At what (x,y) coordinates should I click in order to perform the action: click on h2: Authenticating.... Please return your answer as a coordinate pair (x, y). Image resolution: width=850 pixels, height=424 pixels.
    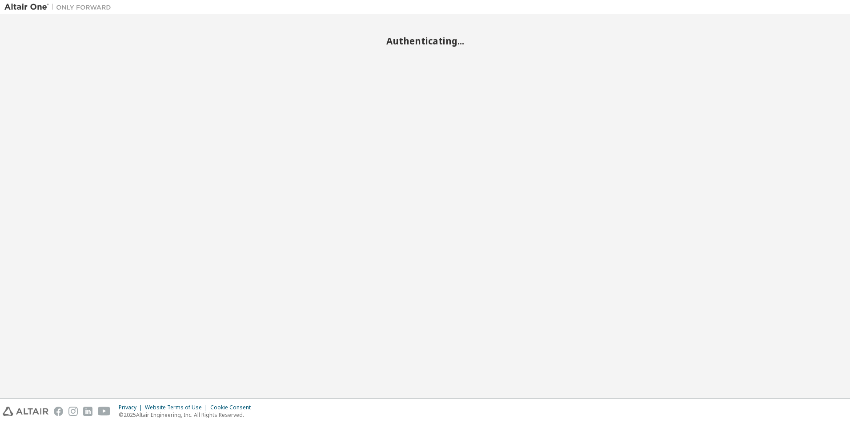
    Looking at the image, I should click on (425, 41).